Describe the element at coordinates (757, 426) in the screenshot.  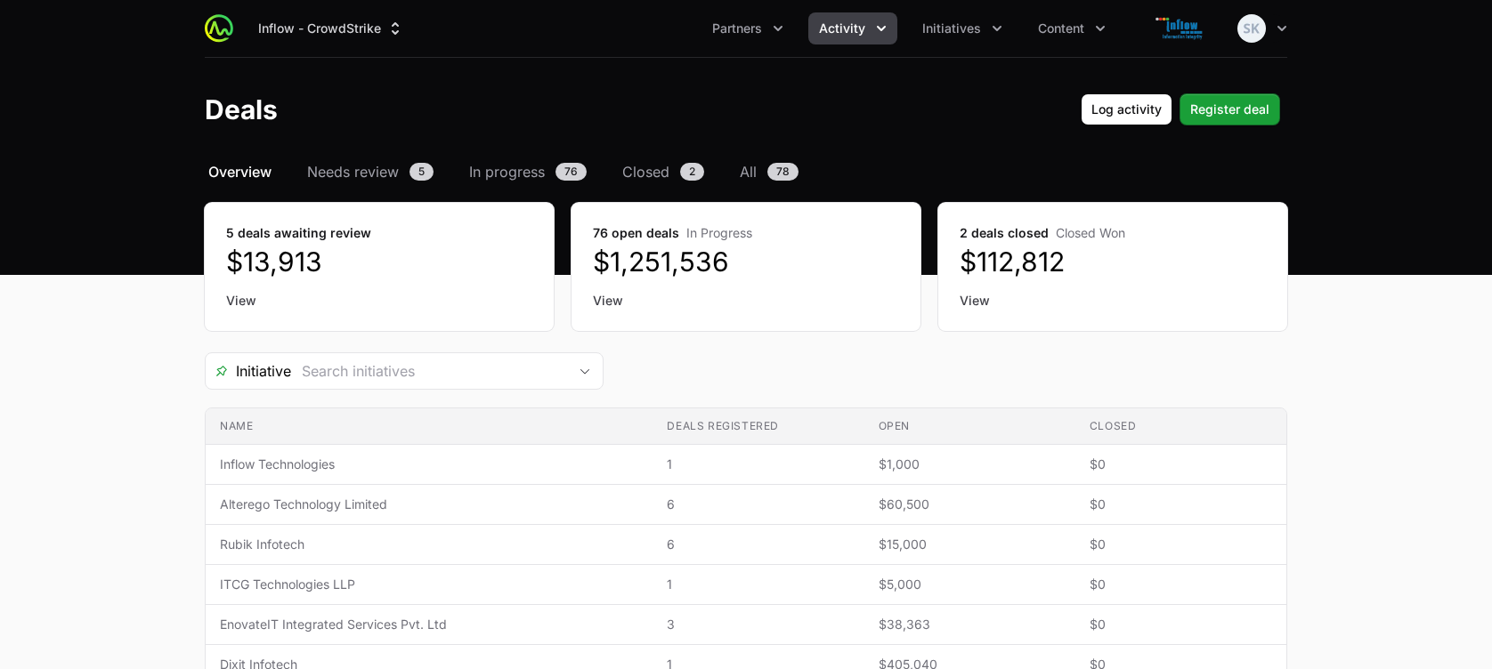
I see `th: Deals registered` at that location.